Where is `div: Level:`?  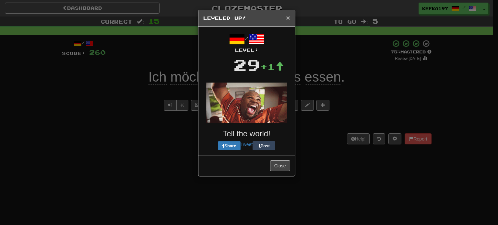 div: Level: is located at coordinates (247, 50).